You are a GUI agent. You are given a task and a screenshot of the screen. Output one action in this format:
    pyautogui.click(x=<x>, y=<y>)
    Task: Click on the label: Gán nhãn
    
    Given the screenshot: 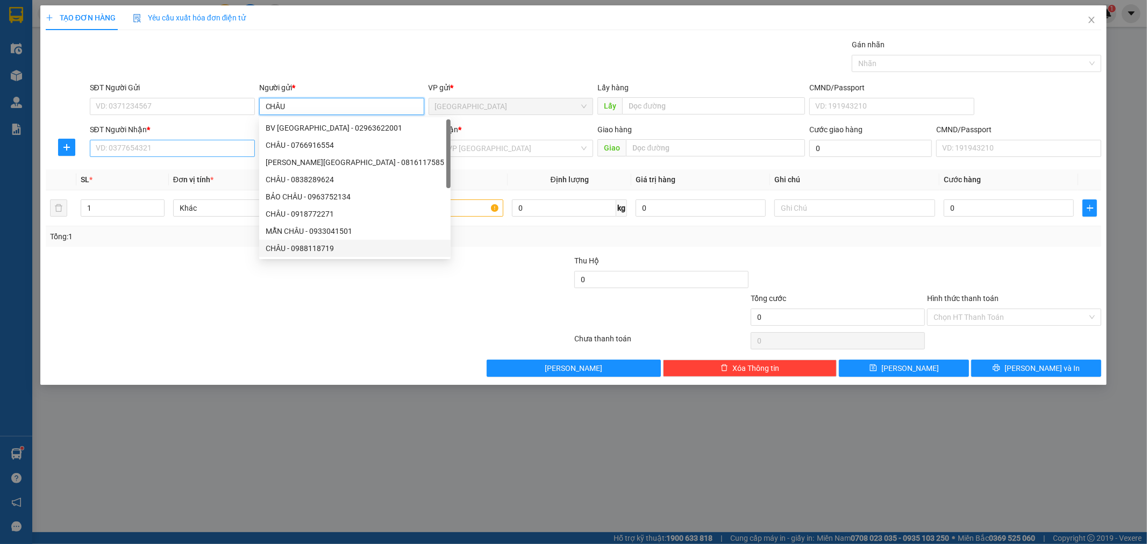 What is the action you would take?
    pyautogui.click(x=868, y=45)
    